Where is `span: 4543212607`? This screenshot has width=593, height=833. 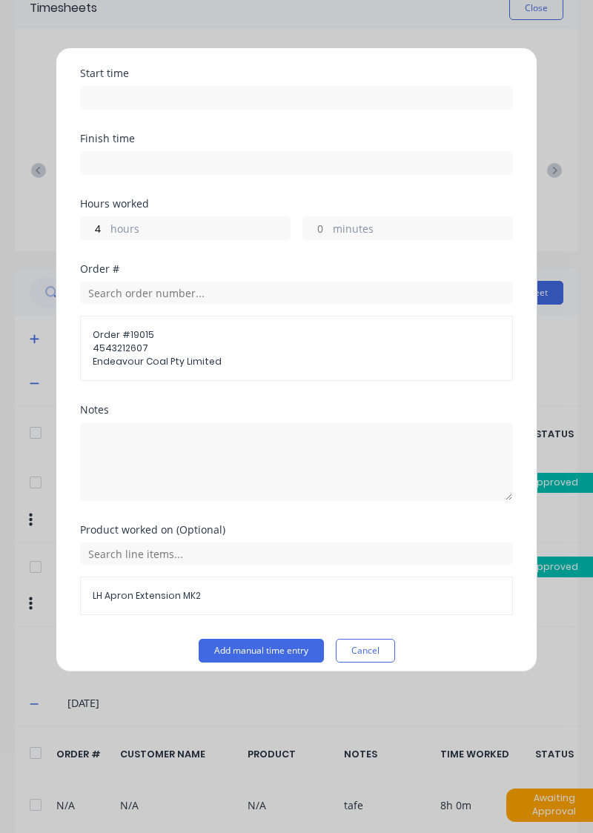 span: 4543212607 is located at coordinates (296, 348).